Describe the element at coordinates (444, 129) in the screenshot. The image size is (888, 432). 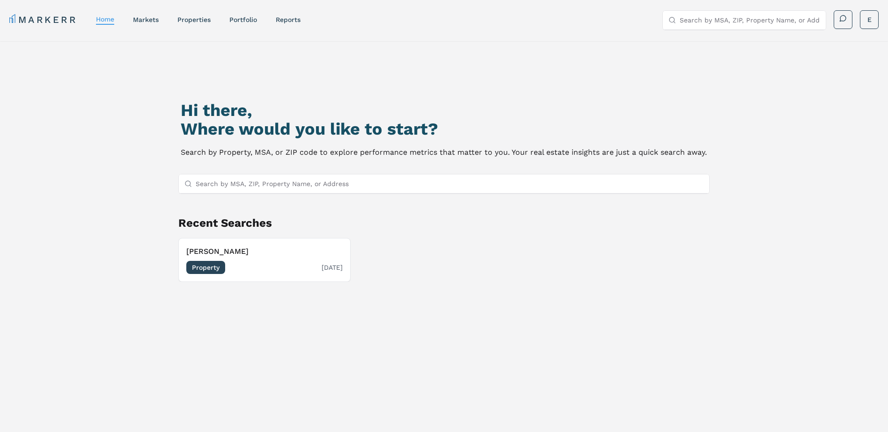
I see `h2: Where would you like to start?` at that location.